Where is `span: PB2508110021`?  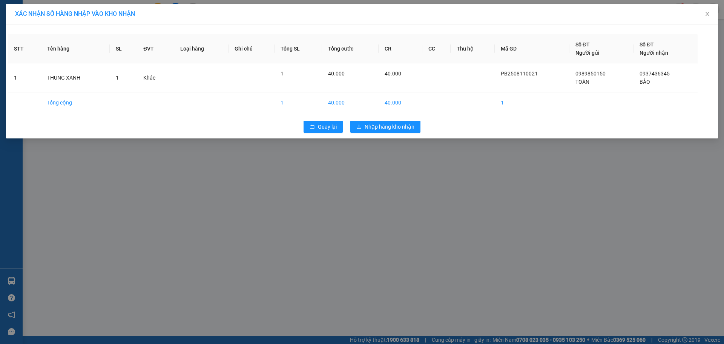 span: PB2508110021 is located at coordinates (520, 74).